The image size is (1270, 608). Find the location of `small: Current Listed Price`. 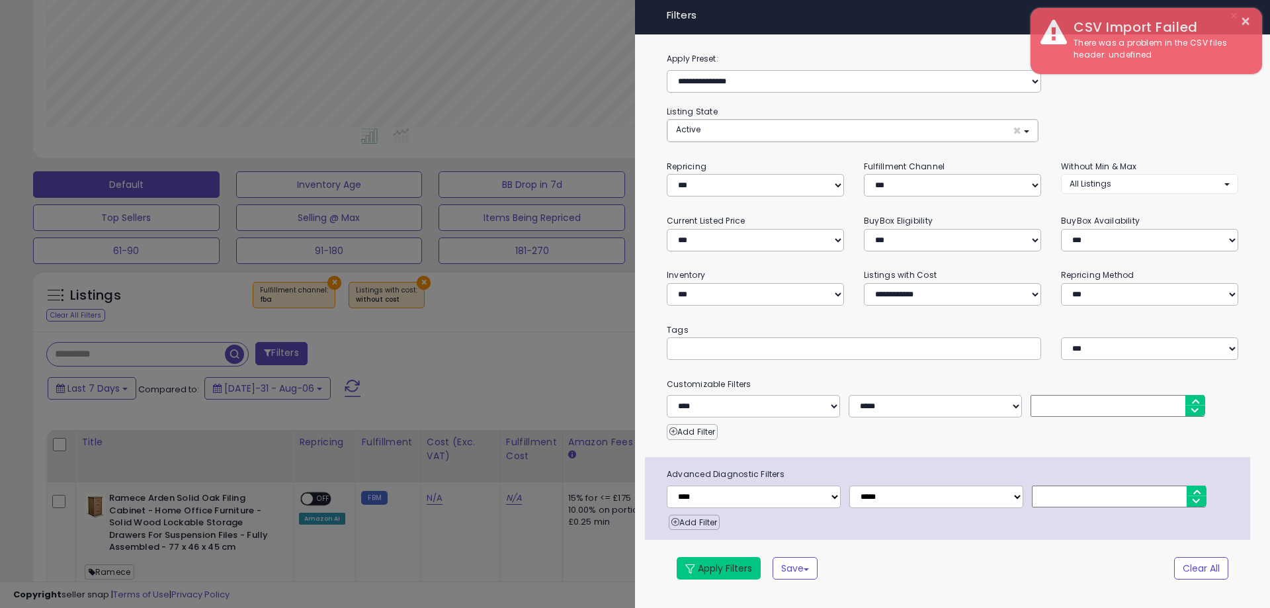

small: Current Listed Price is located at coordinates (706, 220).